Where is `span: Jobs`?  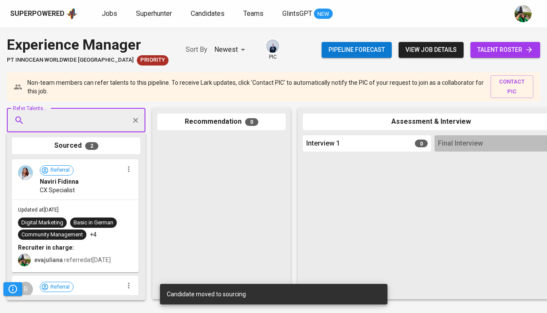
span: Jobs is located at coordinates (110, 13).